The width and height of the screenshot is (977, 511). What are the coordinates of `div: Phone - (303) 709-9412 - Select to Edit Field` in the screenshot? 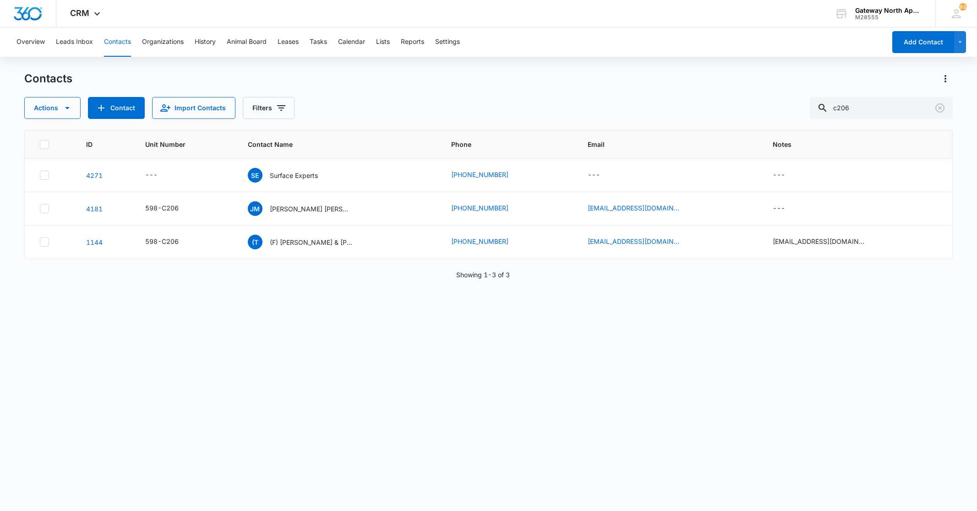 It's located at (488, 209).